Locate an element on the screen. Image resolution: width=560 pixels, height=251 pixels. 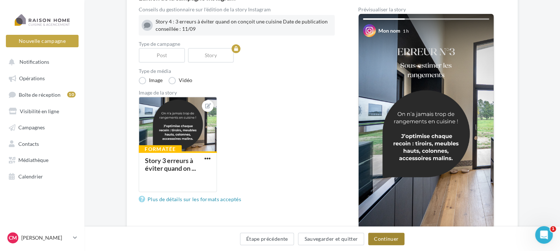
button: Sauvegarder et quitter is located at coordinates (331, 239).